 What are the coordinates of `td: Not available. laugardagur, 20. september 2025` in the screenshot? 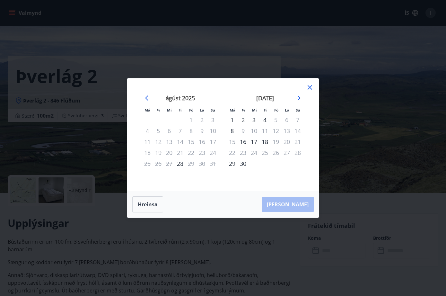 It's located at (287, 142).